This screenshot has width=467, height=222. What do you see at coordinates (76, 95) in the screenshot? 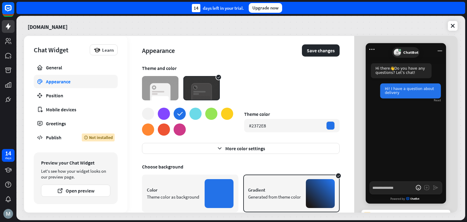
I see `div: Position` at bounding box center [76, 95].